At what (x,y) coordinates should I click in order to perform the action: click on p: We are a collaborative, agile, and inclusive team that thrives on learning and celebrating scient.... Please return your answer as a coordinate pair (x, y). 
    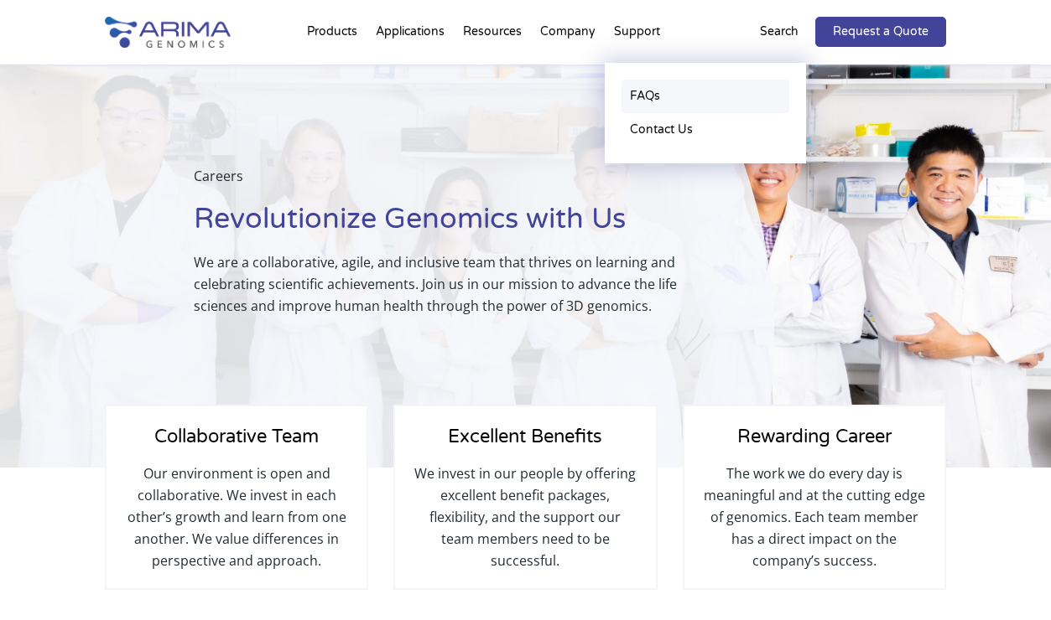
    Looking at the image, I should click on (463, 284).